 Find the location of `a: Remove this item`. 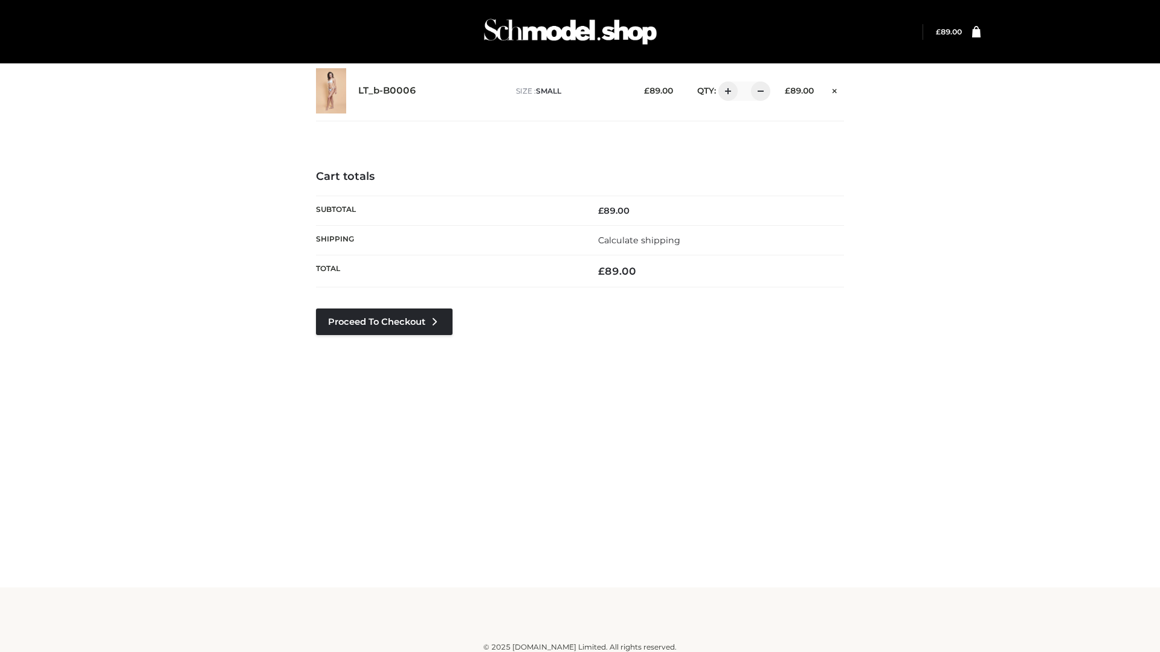

a: Remove this item is located at coordinates (835, 89).